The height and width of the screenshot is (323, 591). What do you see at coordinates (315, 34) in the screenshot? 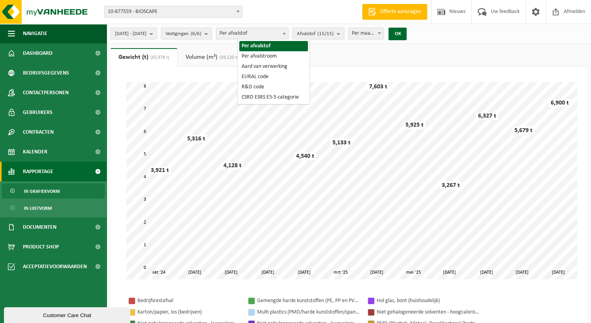
I see `span: Afvalstof` at bounding box center [315, 34].